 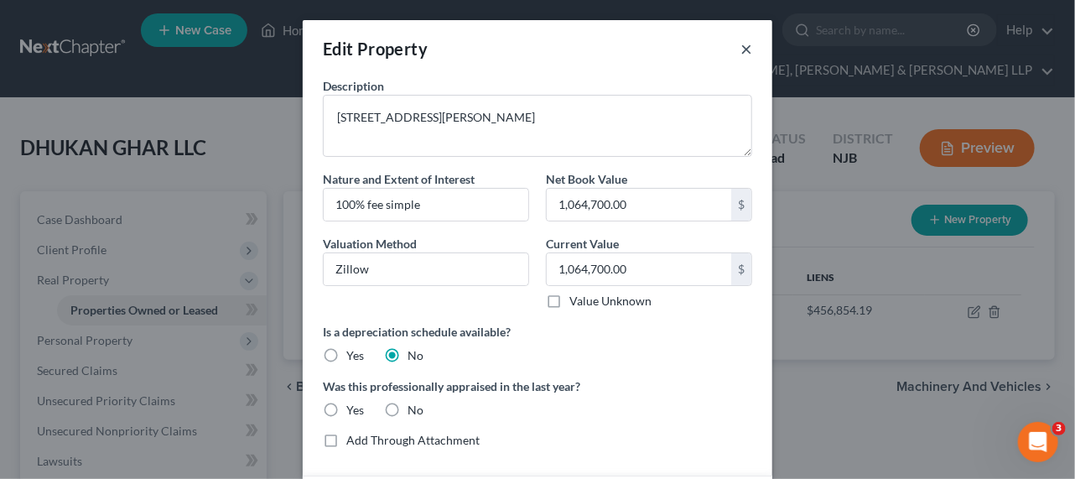 What do you see at coordinates (586, 179) in the screenshot?
I see `label: Net Book Value` at bounding box center [586, 179].